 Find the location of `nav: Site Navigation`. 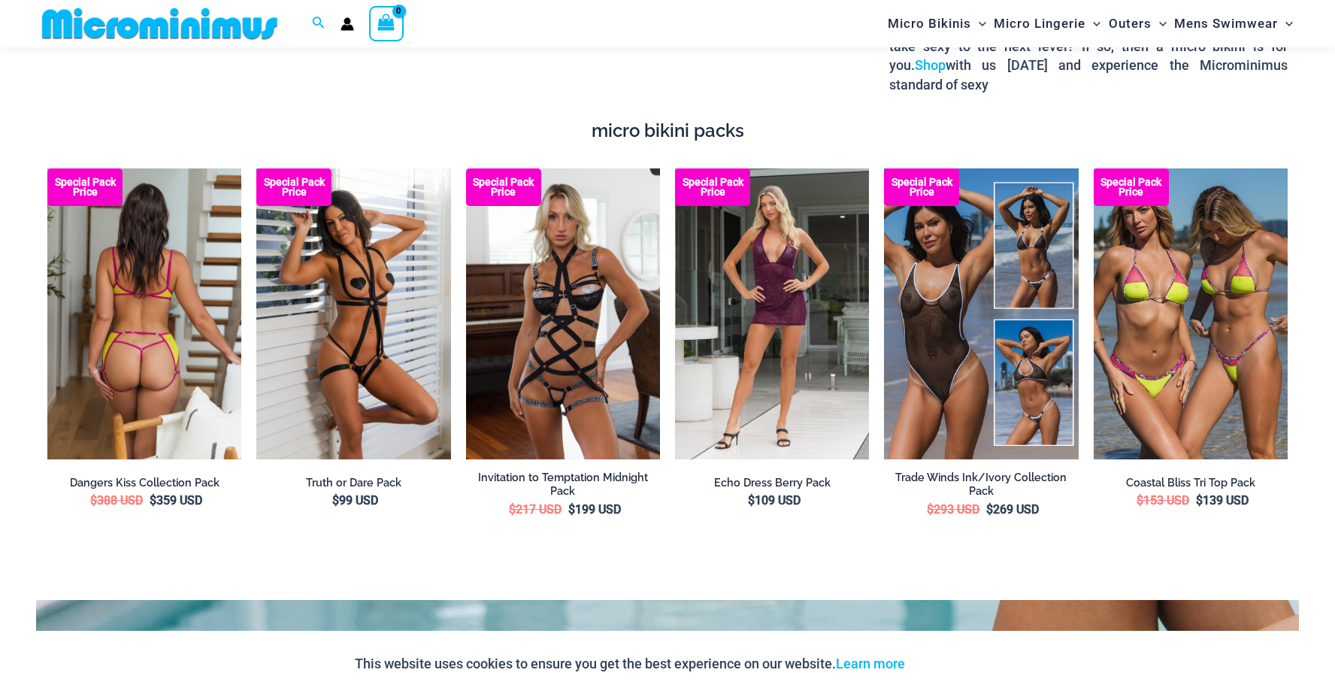

nav: Site Navigation is located at coordinates (1090, 23).